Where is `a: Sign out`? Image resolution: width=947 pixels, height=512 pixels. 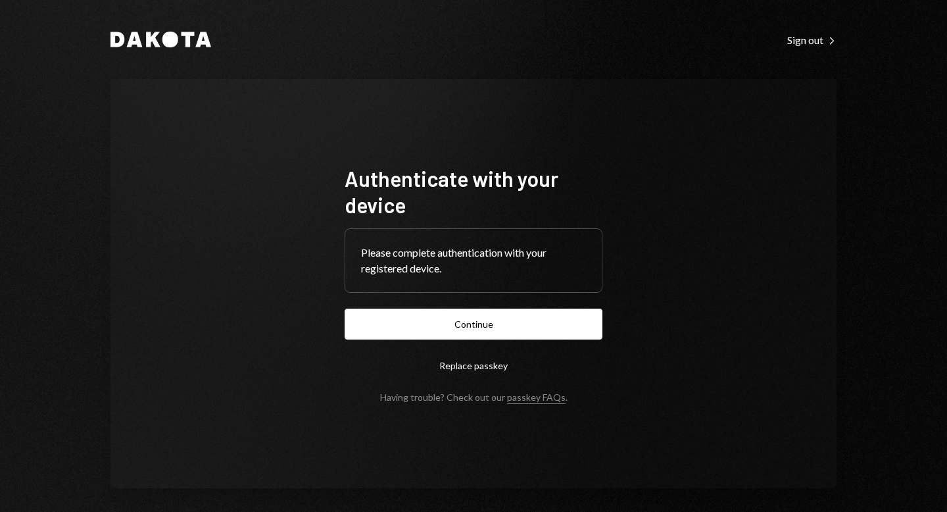
a: Sign out is located at coordinates (811, 39).